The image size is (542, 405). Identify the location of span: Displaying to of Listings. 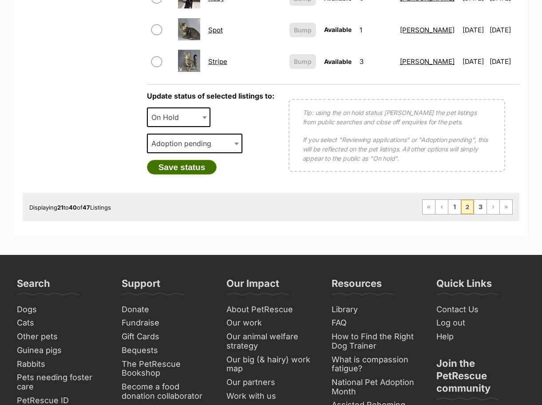
(70, 207).